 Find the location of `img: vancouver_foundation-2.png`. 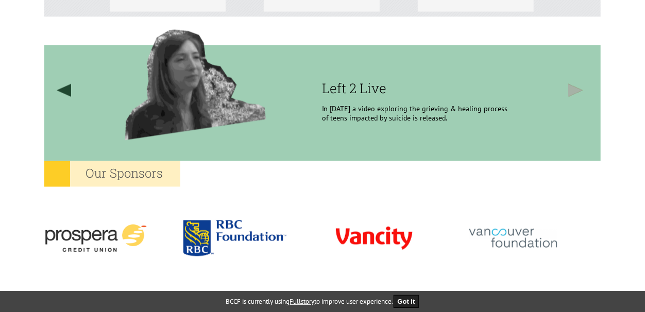

img: vancouver_foundation-2.png is located at coordinates (513, 238).